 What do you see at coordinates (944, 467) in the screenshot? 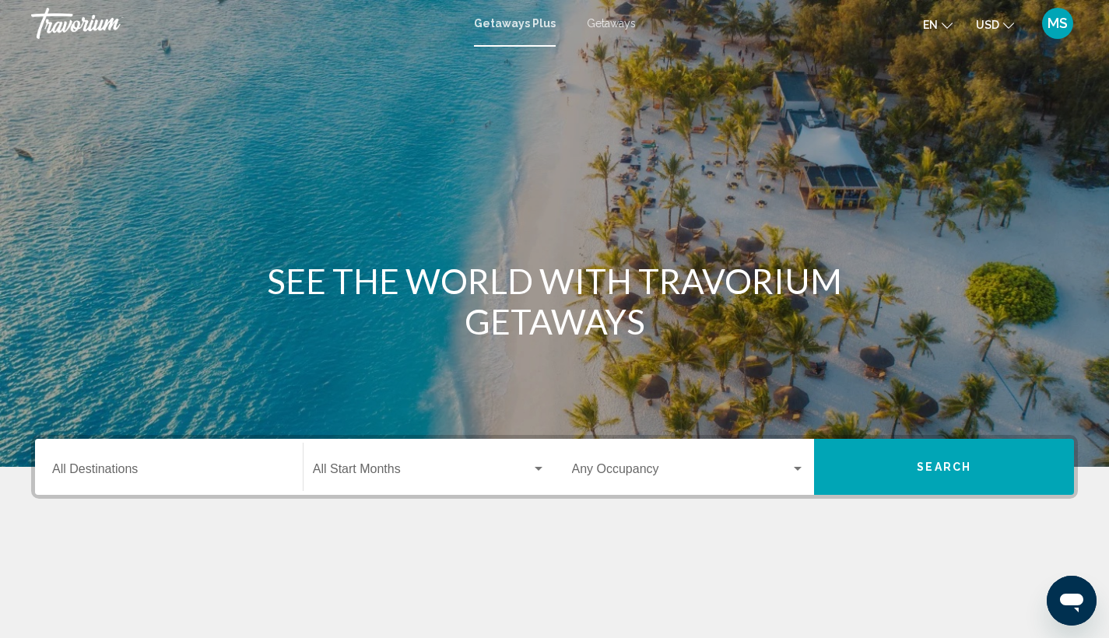
I see `button: Search` at bounding box center [944, 467].